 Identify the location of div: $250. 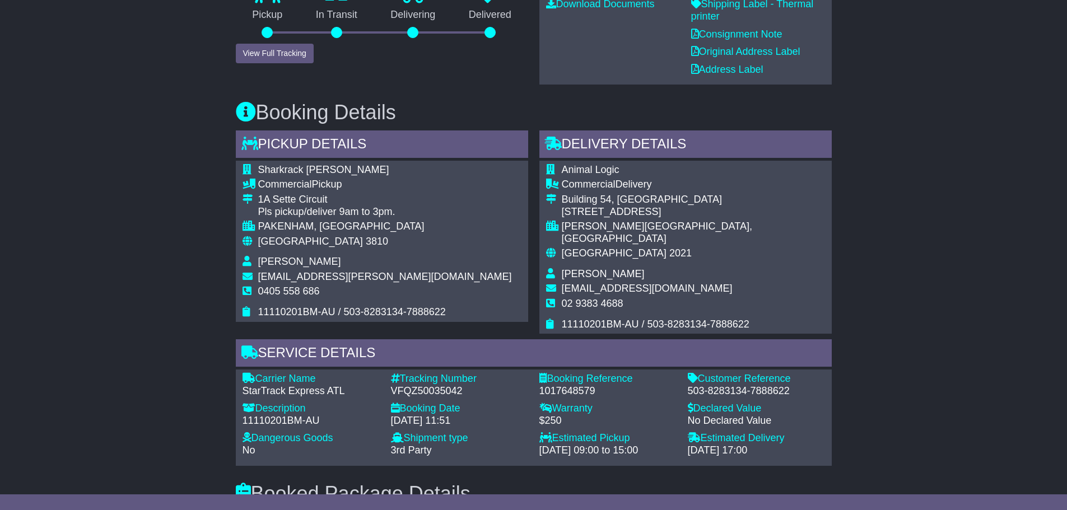
(608, 421).